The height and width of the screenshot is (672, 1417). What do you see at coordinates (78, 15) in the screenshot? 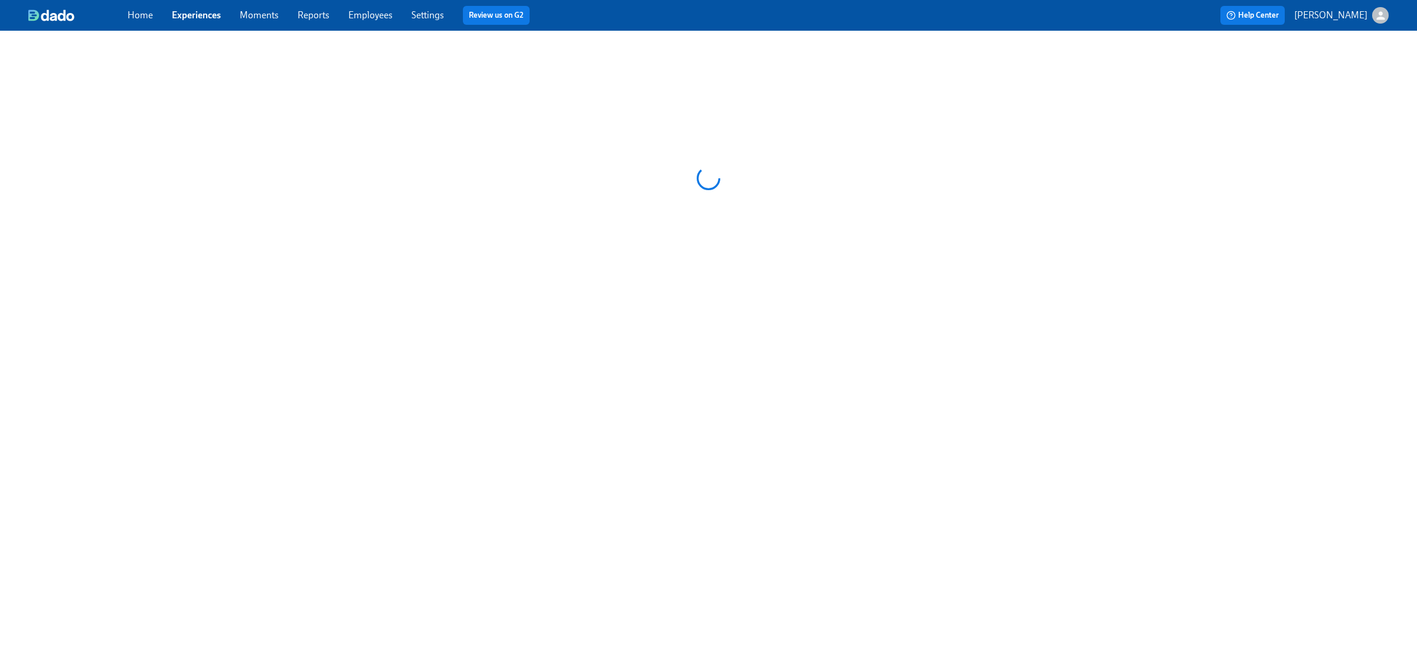
I see `a: dado` at bounding box center [78, 15].